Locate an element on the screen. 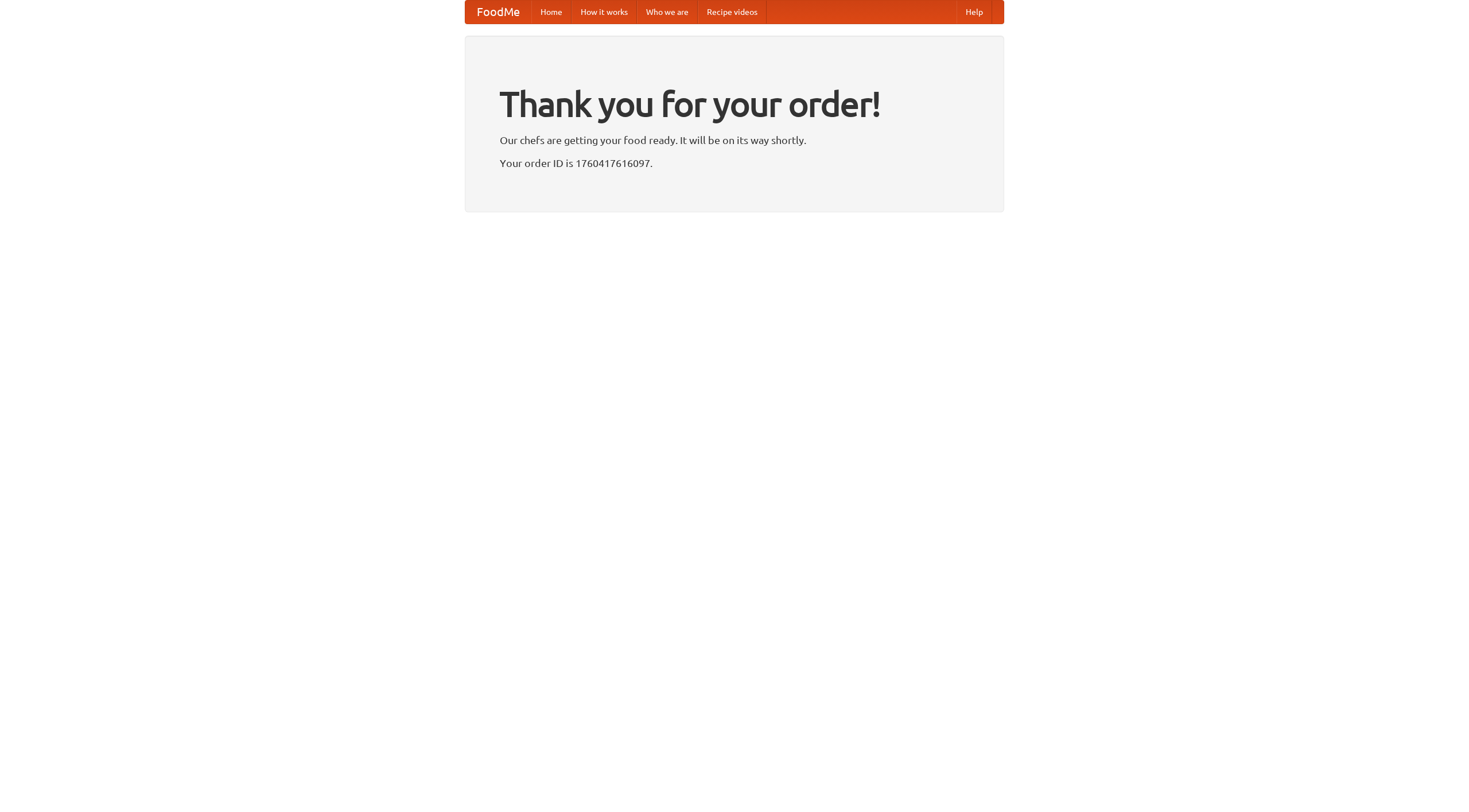 This screenshot has width=1469, height=812. a: Recipe videos is located at coordinates (733, 12).